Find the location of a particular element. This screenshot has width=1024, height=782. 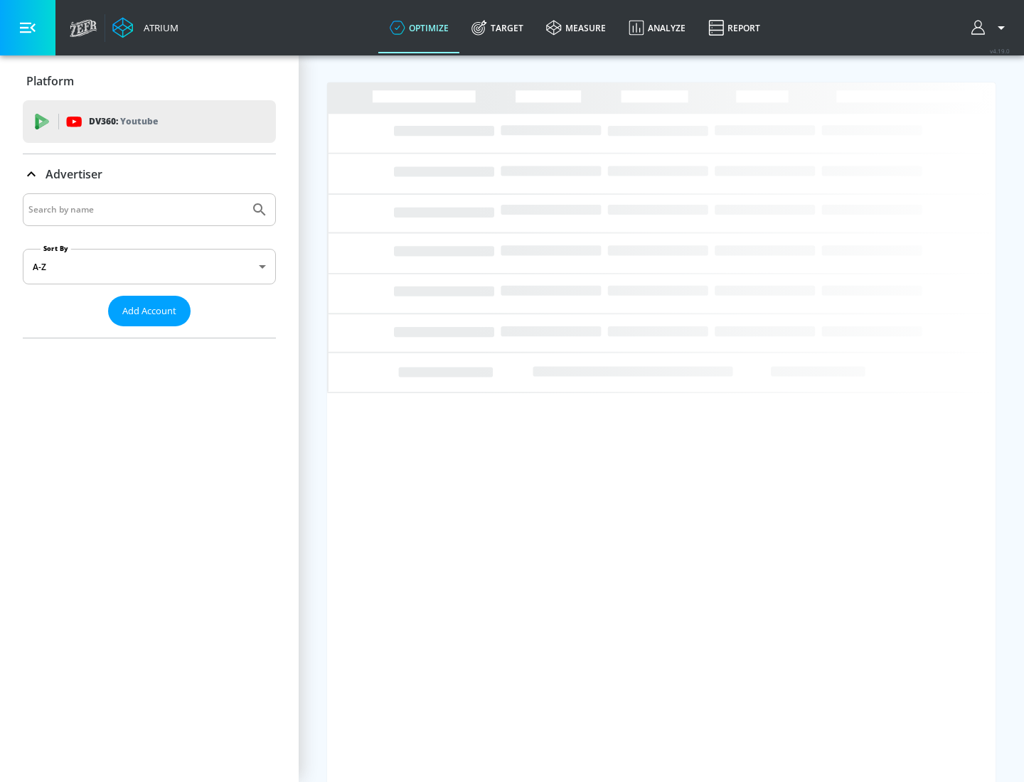

a: optimize is located at coordinates (419, 28).